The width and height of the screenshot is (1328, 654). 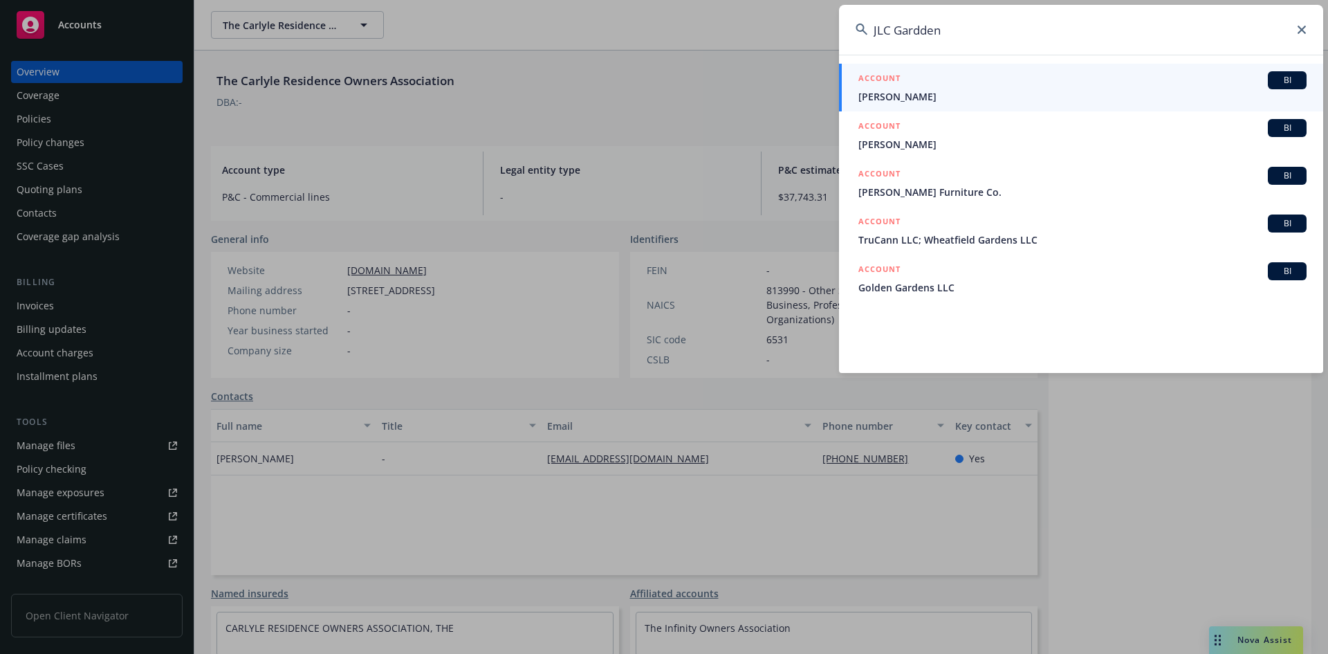 What do you see at coordinates (1081, 30) in the screenshot?
I see `input: Search...` at bounding box center [1081, 30].